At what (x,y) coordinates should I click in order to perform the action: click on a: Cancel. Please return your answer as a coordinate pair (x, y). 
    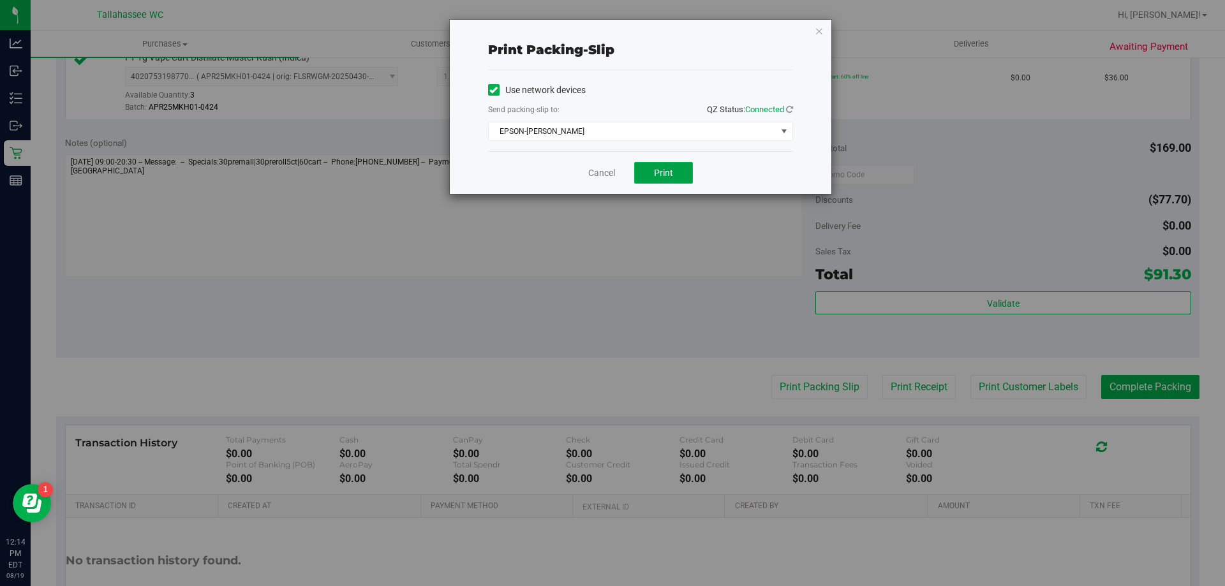
    Looking at the image, I should click on (602, 173).